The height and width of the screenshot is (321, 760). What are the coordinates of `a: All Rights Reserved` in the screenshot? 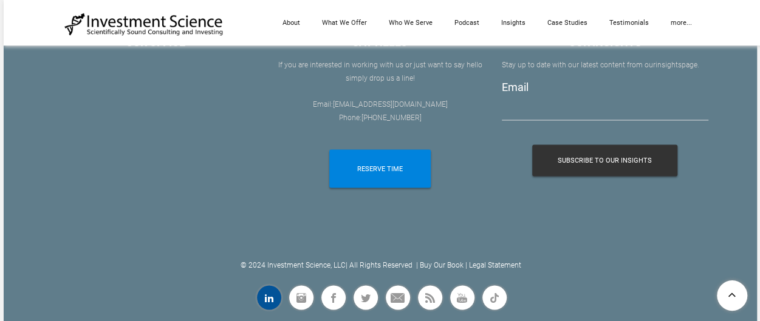 It's located at (381, 265).